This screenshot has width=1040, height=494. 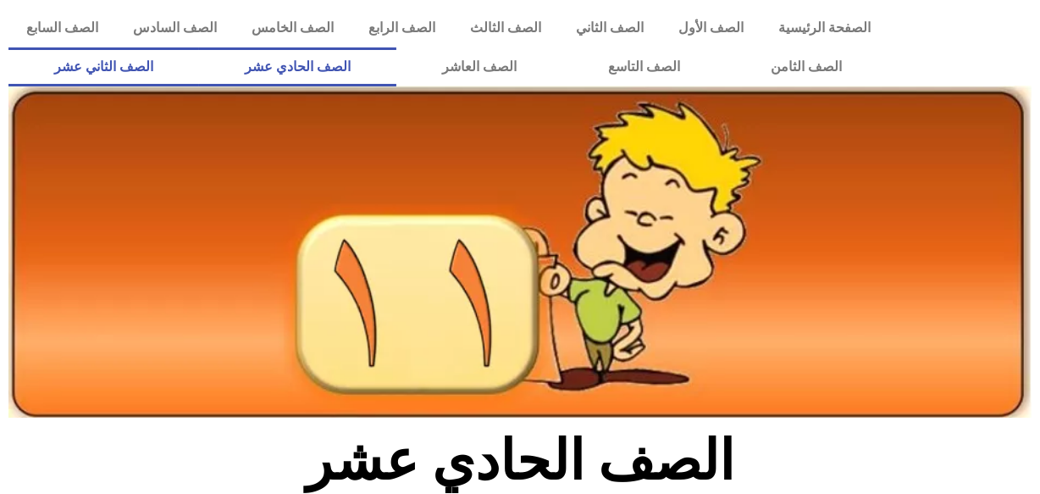 I want to click on a: الصف الخامس, so click(x=292, y=28).